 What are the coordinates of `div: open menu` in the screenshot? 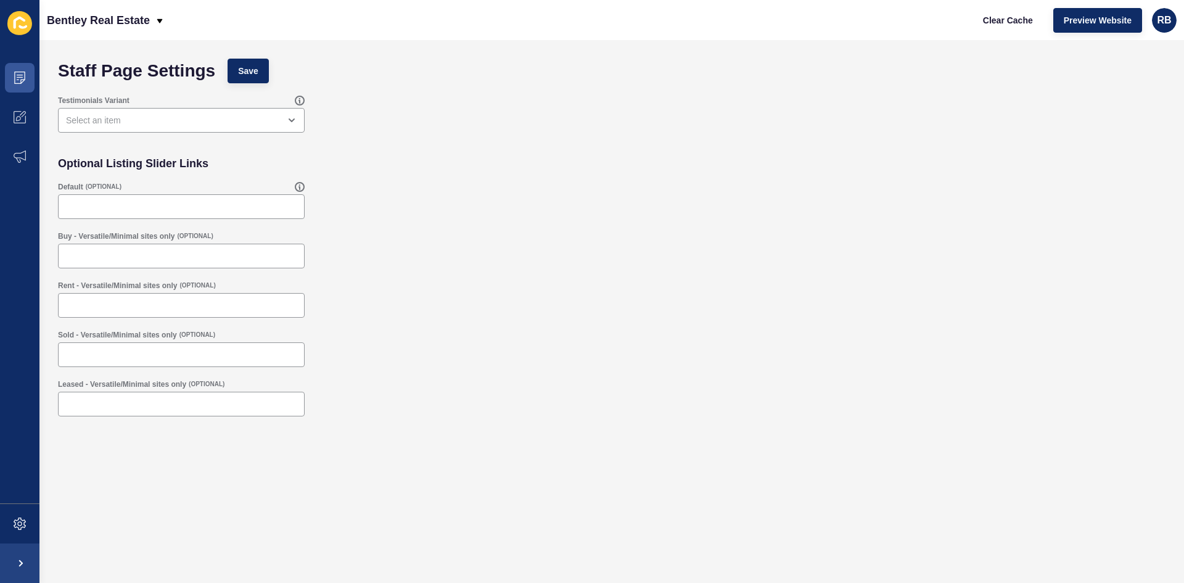 It's located at (181, 120).